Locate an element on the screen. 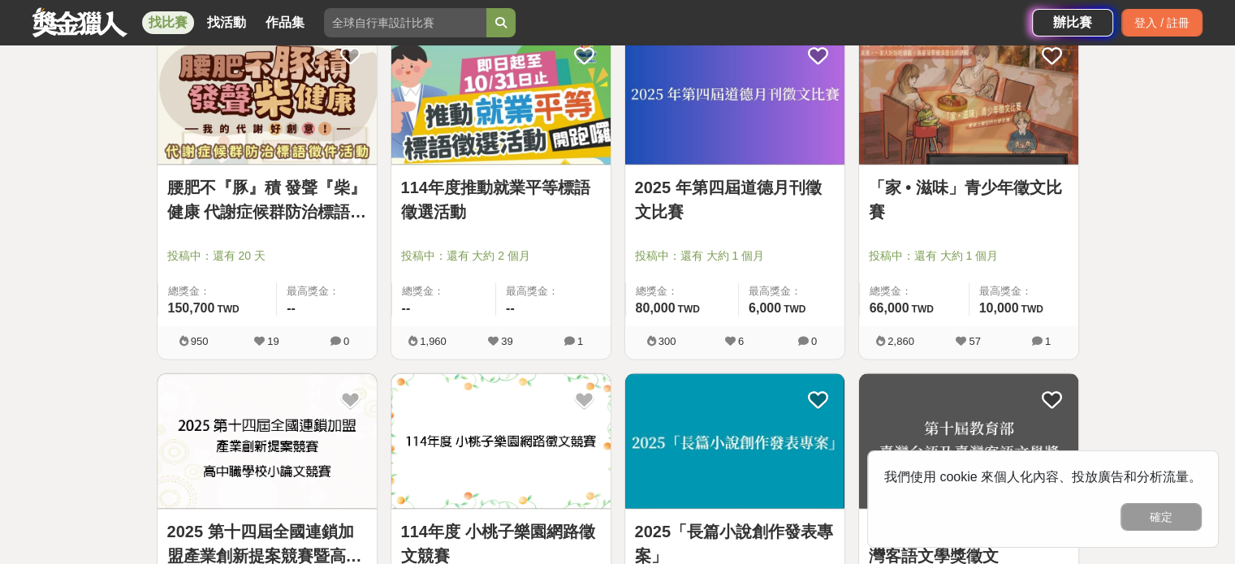  span: 6 is located at coordinates (741, 340).